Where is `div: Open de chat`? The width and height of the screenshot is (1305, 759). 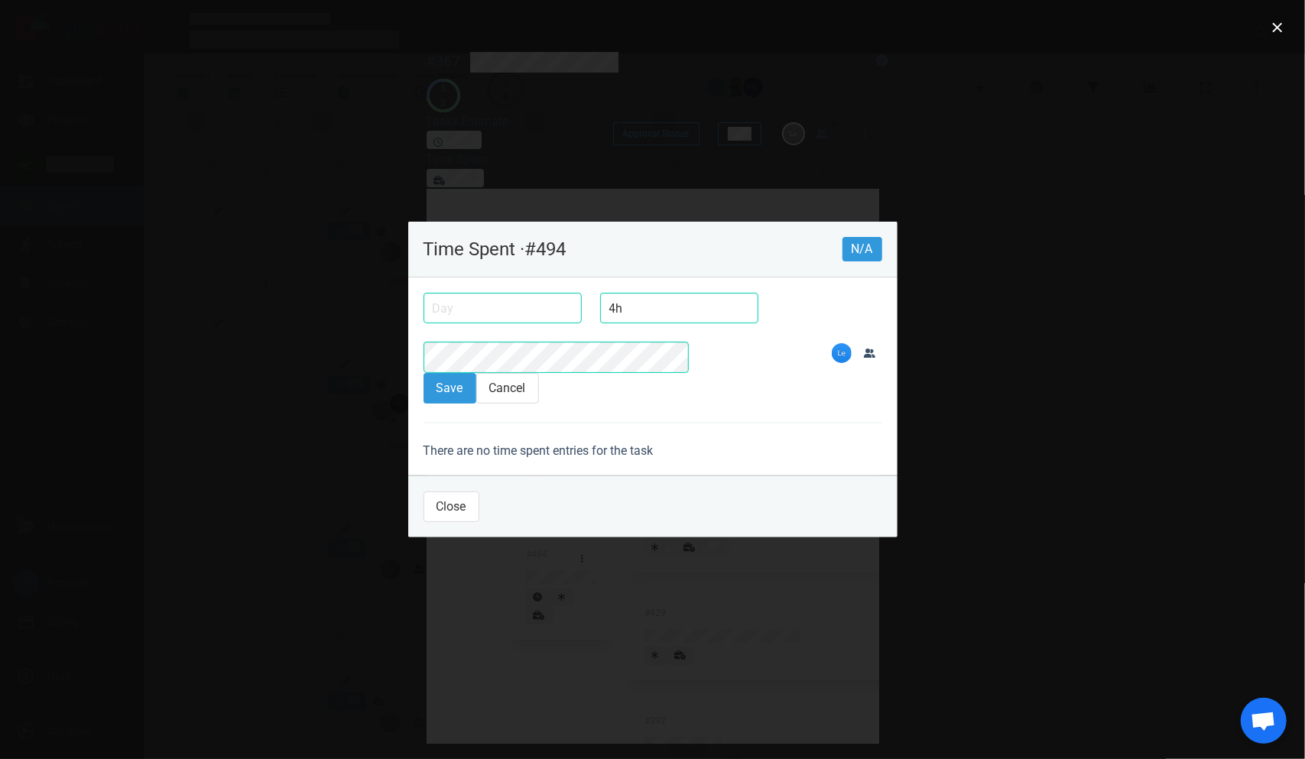
div: Open de chat is located at coordinates (1264, 721).